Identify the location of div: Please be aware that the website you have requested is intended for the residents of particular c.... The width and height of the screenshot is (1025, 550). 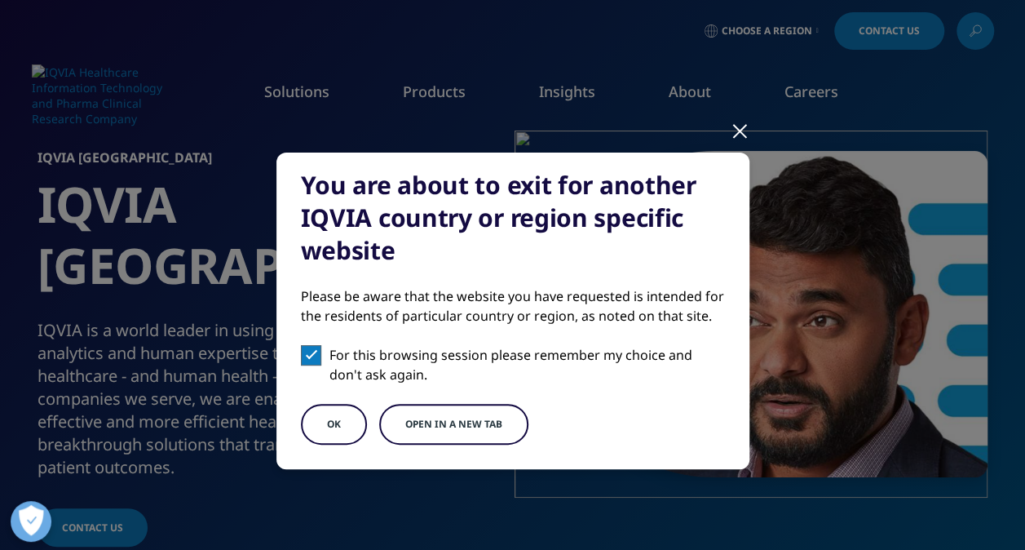
(513, 306).